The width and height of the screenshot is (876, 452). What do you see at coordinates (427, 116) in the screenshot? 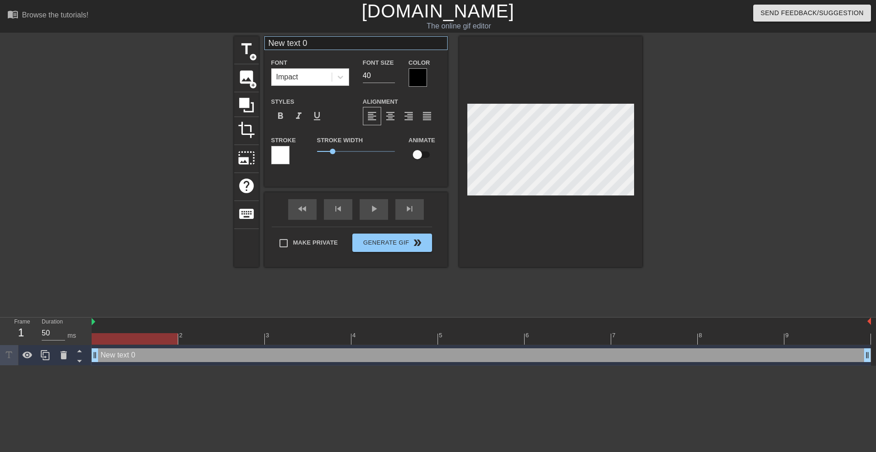
I see `span: format_align_justify` at bounding box center [427, 116].